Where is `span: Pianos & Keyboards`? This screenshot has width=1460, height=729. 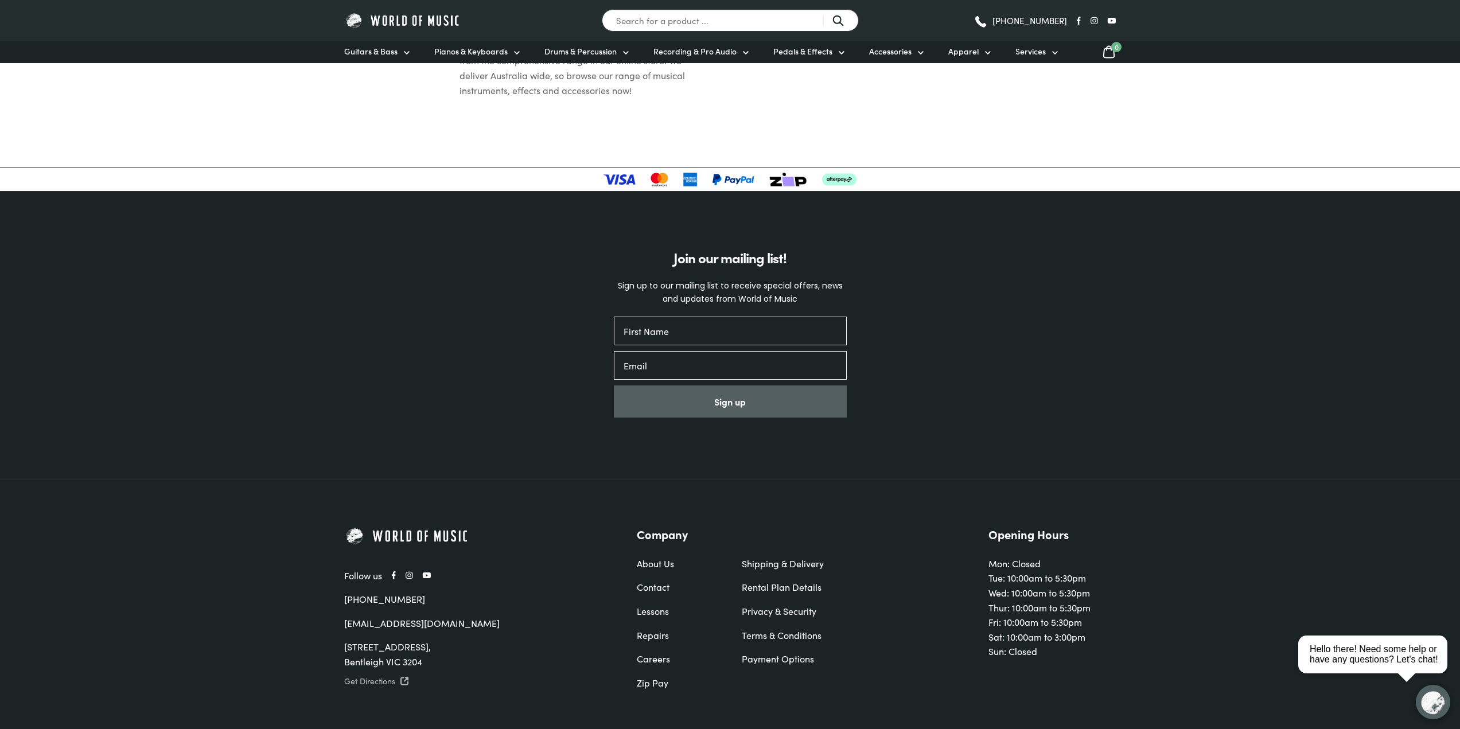
span: Pianos & Keyboards is located at coordinates (471, 51).